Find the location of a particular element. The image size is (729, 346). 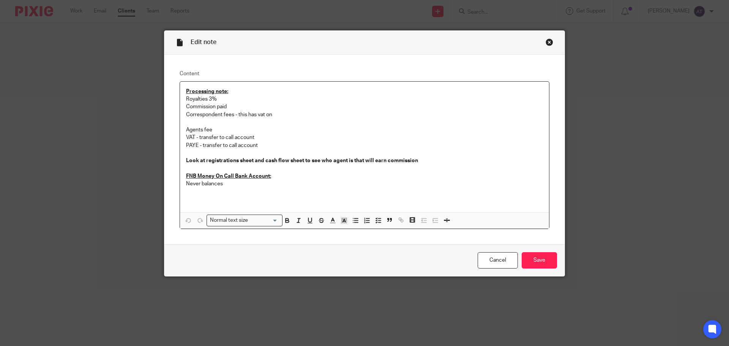

label: Content is located at coordinates (365, 74).